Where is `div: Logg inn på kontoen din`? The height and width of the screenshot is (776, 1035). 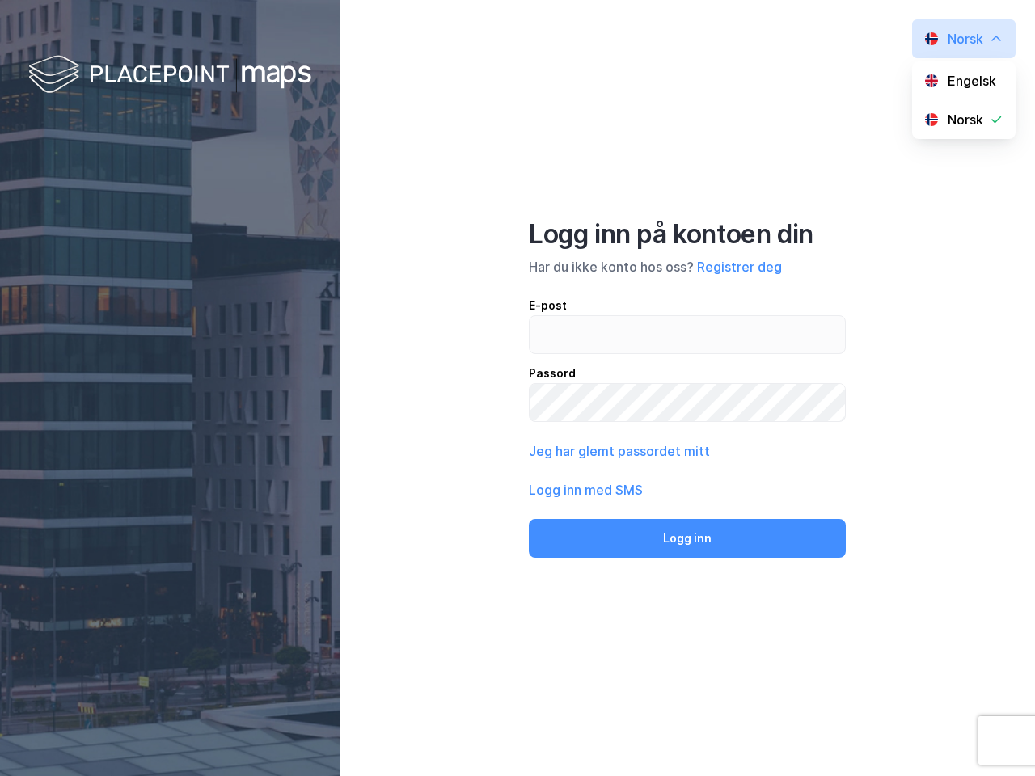
div: Logg inn på kontoen din is located at coordinates (687, 235).